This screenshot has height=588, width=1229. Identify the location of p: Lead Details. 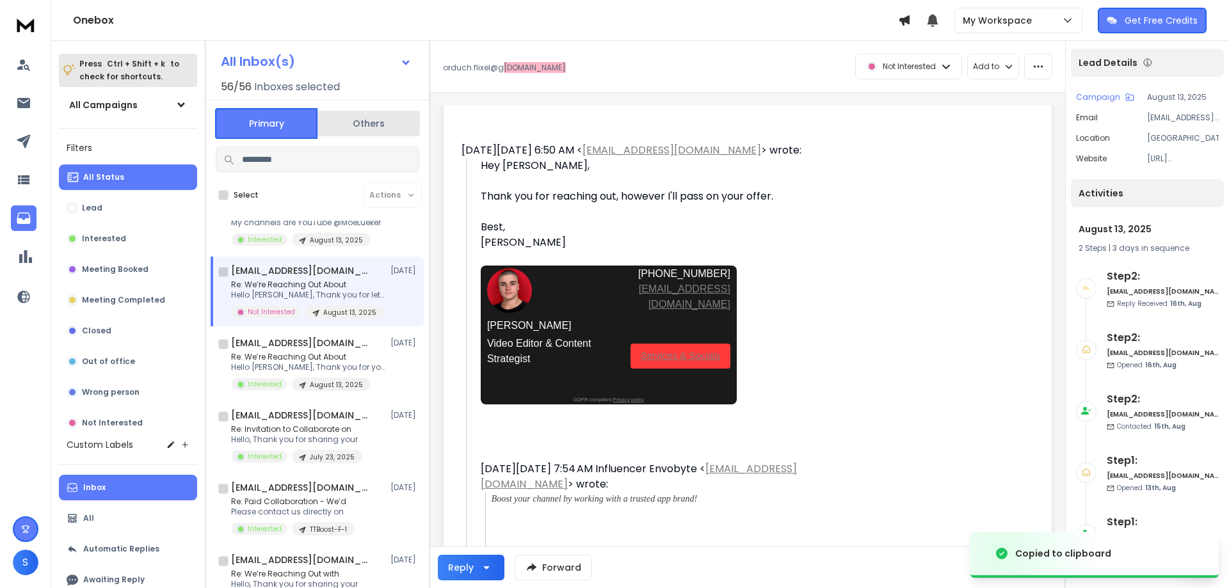
(1108, 63).